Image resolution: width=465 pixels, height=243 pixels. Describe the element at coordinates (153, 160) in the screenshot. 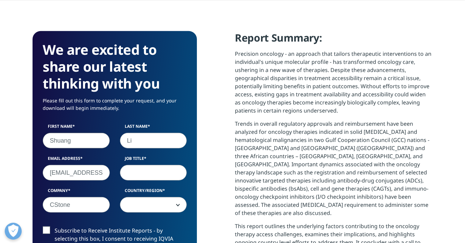

I see `label: Job Title` at that location.